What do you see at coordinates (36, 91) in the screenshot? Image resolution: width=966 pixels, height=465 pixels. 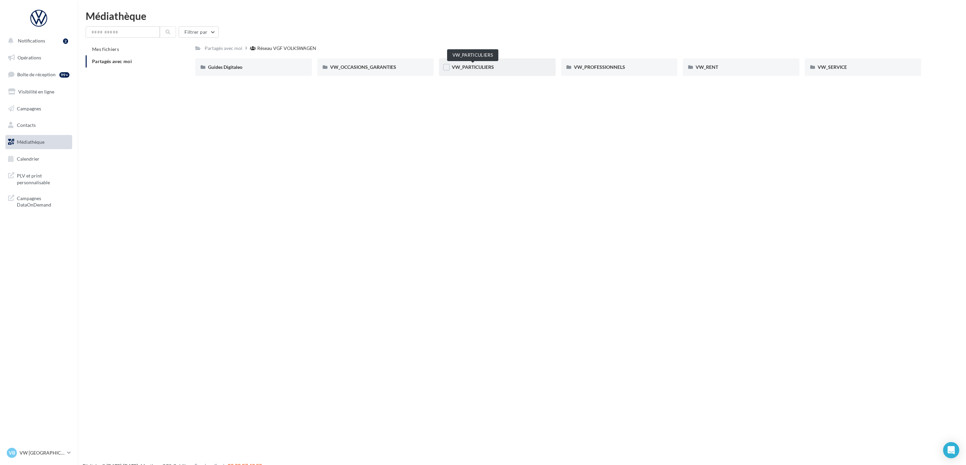 I see `span: Visibilité en ligne` at bounding box center [36, 91].